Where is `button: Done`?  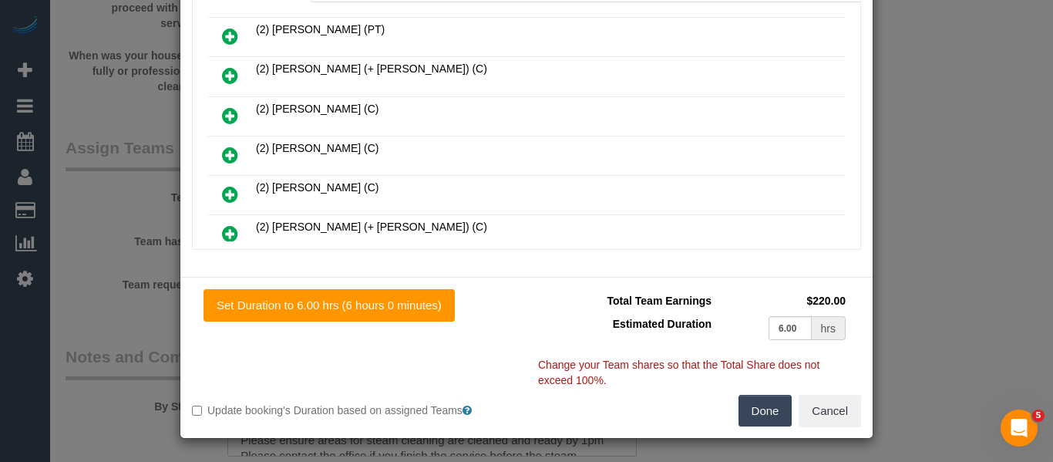
button: Done is located at coordinates (766, 411).